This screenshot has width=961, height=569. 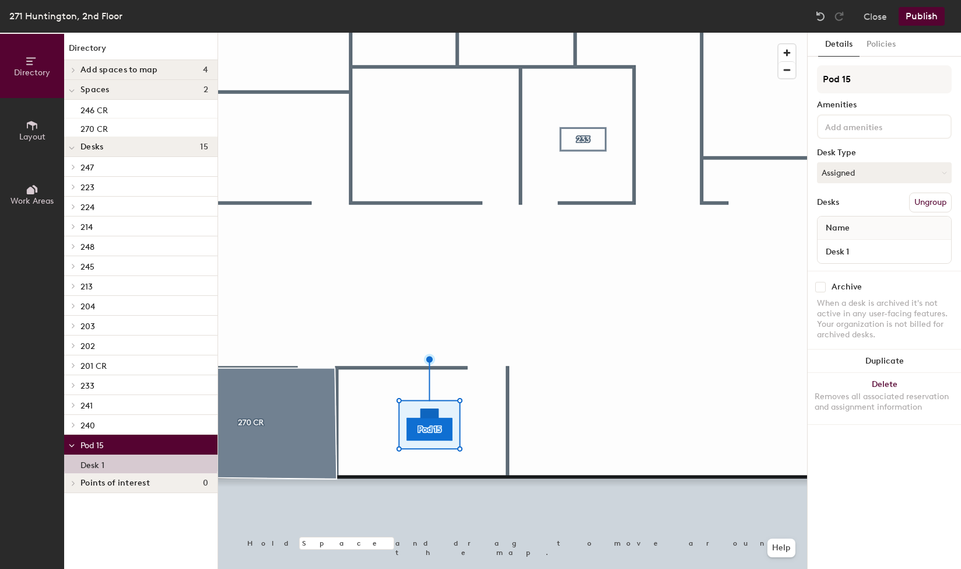 I want to click on span: 245, so click(x=88, y=267).